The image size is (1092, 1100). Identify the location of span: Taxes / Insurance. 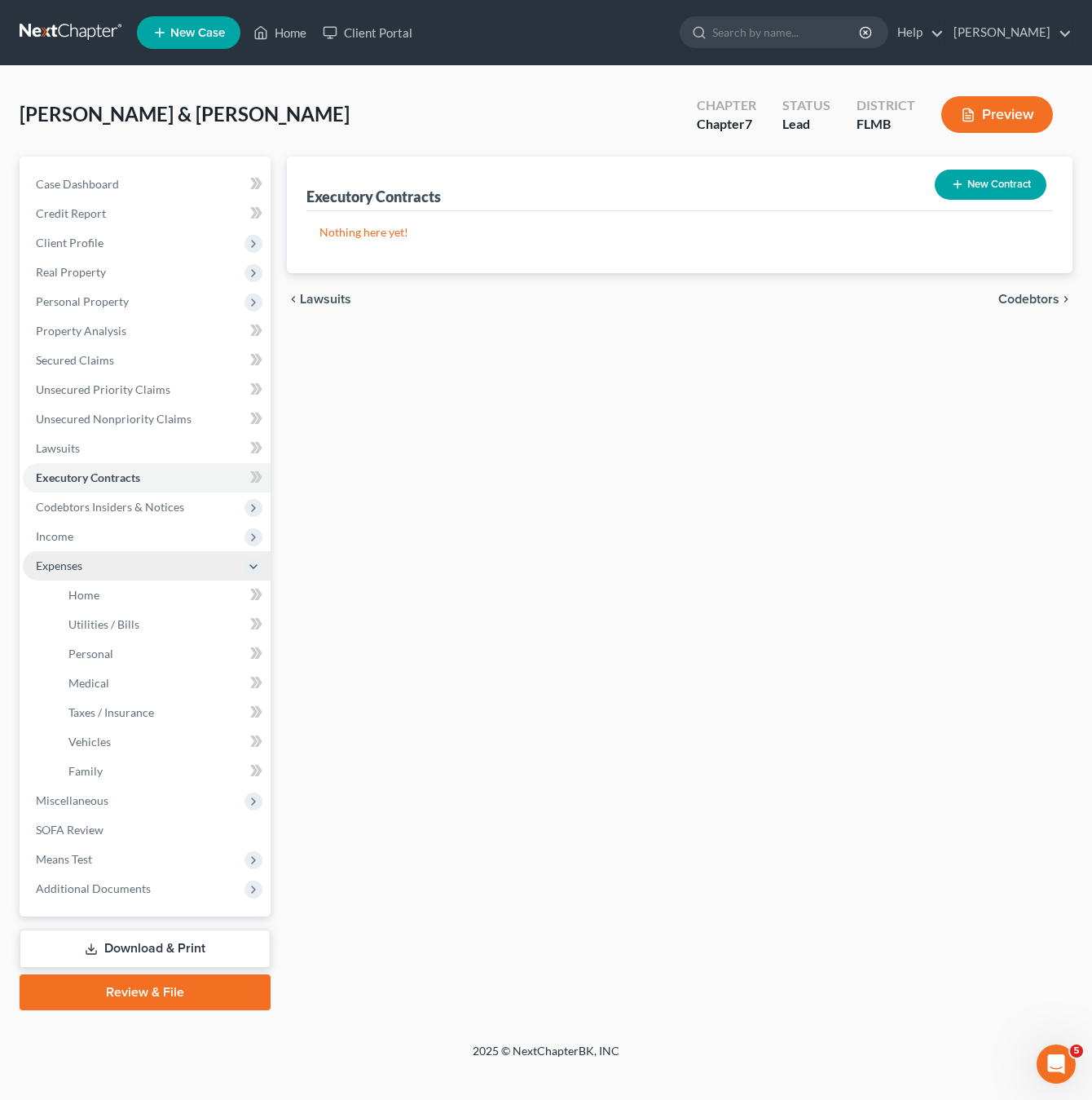
(111, 712).